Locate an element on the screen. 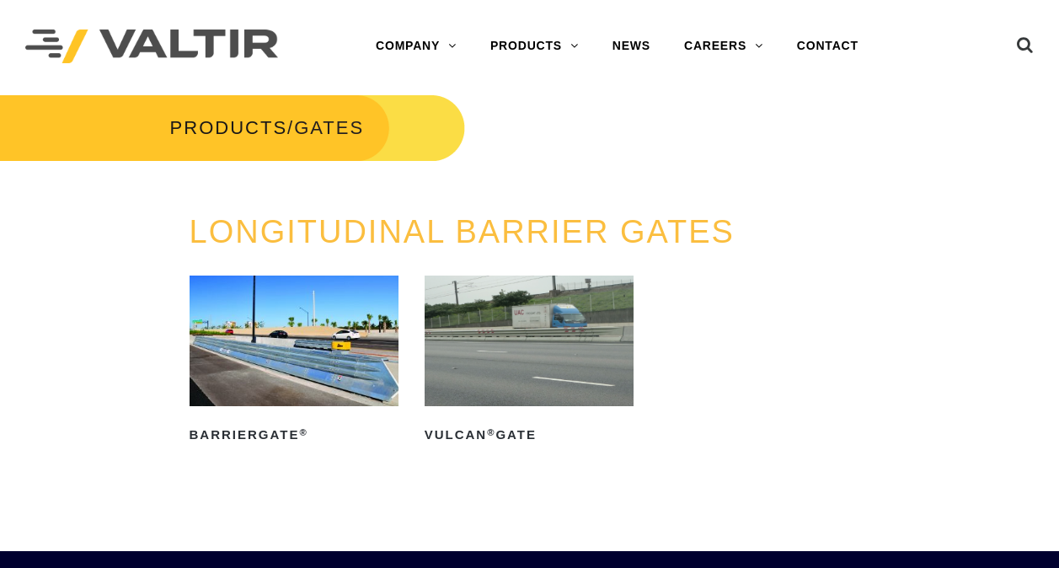 This screenshot has height=568, width=1059. h2: BarrierGate is located at coordinates (294, 435).